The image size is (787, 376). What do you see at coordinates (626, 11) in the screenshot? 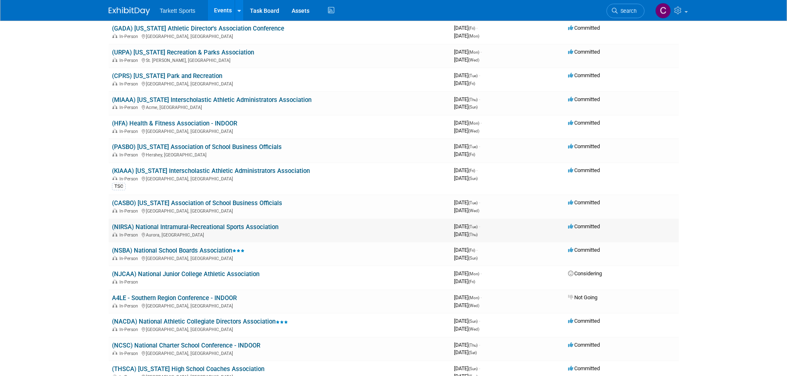
I see `a: Search` at bounding box center [626, 11].